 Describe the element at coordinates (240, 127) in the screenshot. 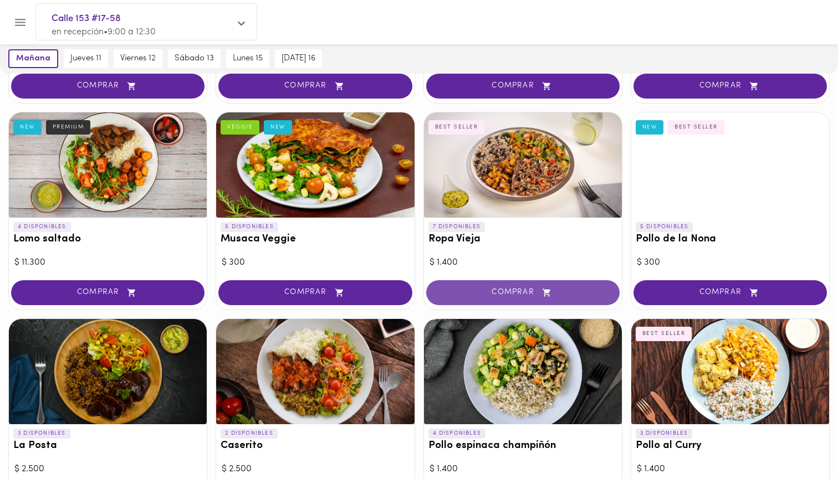

I see `div: VEGGIE` at that location.